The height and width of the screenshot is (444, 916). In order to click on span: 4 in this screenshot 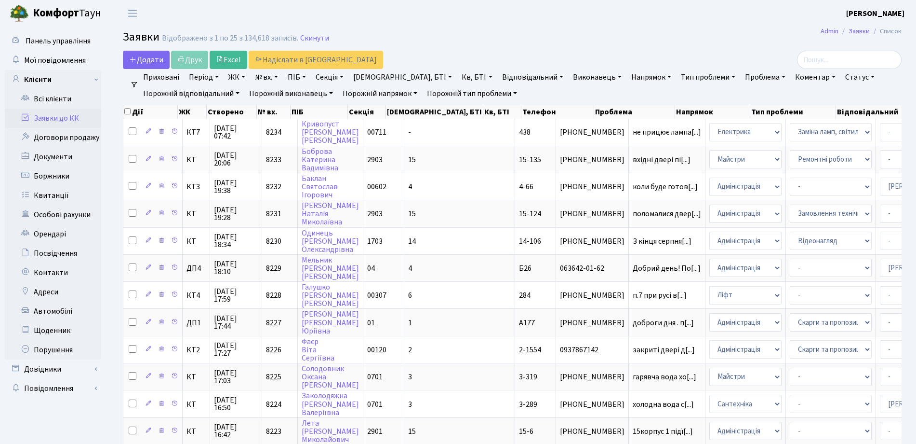, I will do `click(410, 187)`.